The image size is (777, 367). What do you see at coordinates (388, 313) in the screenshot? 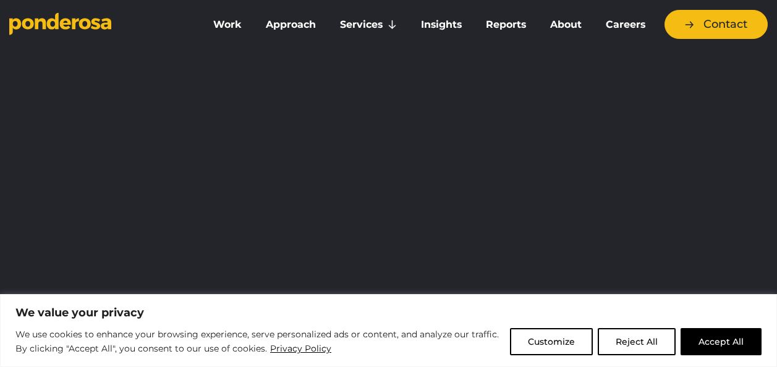
I see `p: We value your privacy` at bounding box center [388, 313].